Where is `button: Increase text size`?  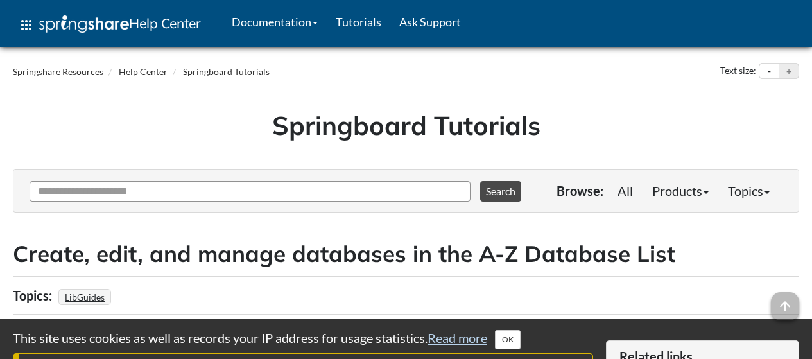
button: Increase text size is located at coordinates (789, 71).